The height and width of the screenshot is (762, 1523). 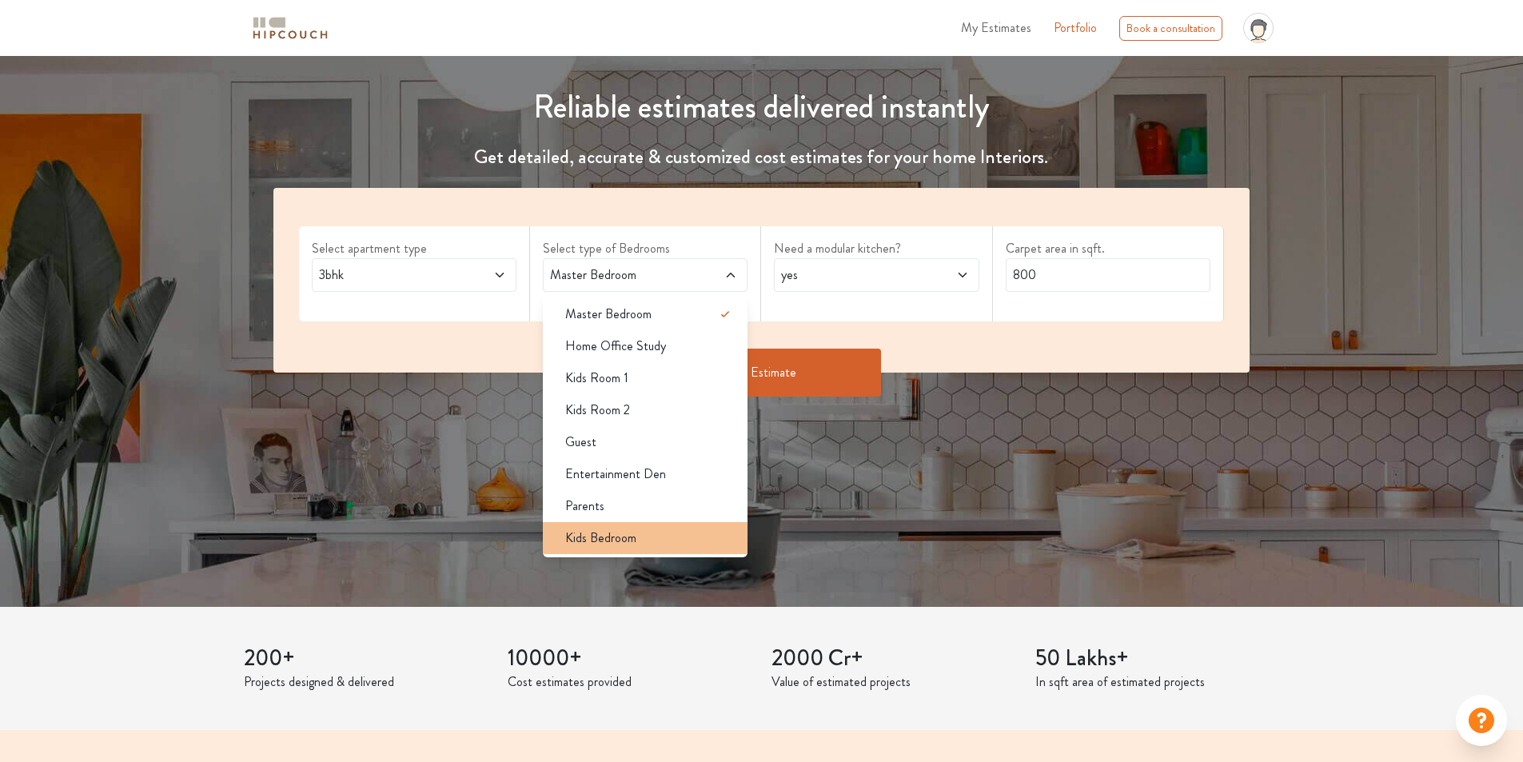 I want to click on p: Projects designed & delivered, so click(x=366, y=682).